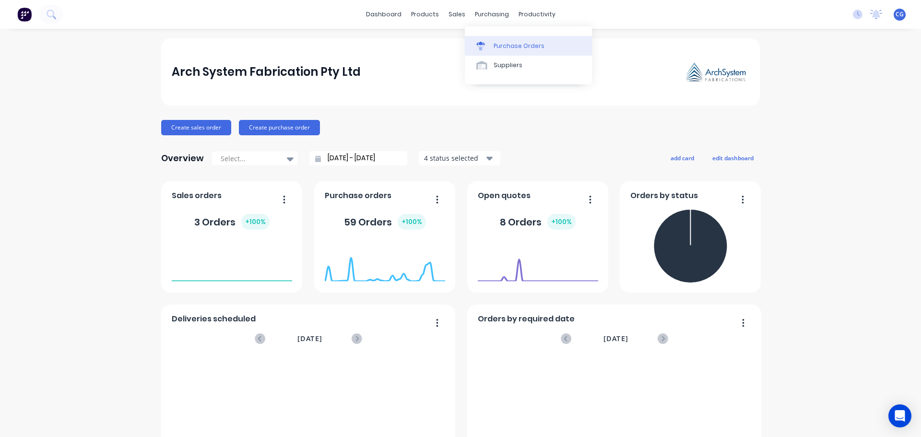 The height and width of the screenshot is (437, 921). What do you see at coordinates (682, 158) in the screenshot?
I see `button: add card` at bounding box center [682, 158].